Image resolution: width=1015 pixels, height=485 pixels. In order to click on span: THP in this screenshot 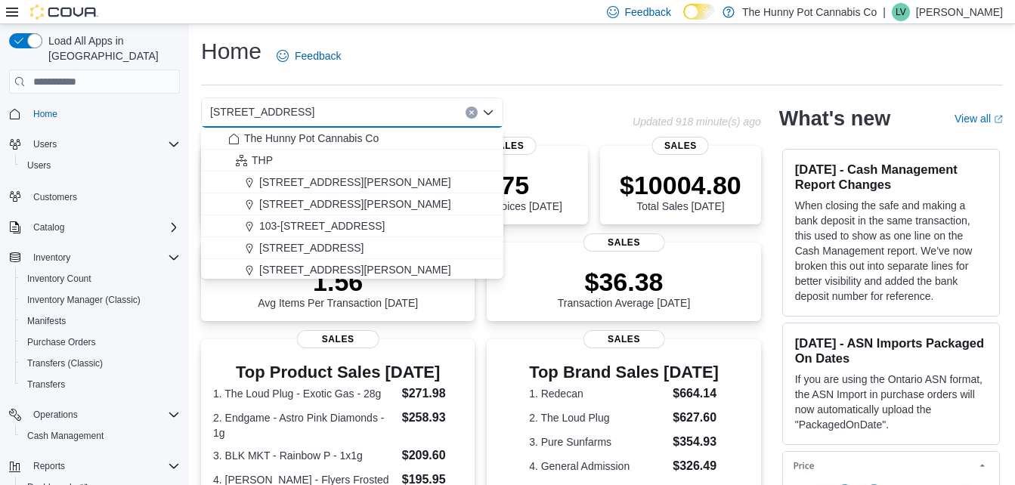, I will do `click(262, 160)`.